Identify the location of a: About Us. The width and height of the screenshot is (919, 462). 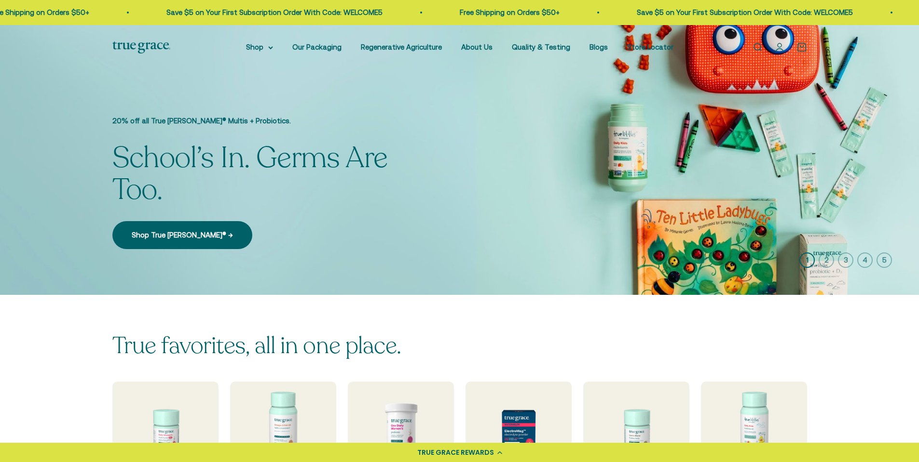
(476, 47).